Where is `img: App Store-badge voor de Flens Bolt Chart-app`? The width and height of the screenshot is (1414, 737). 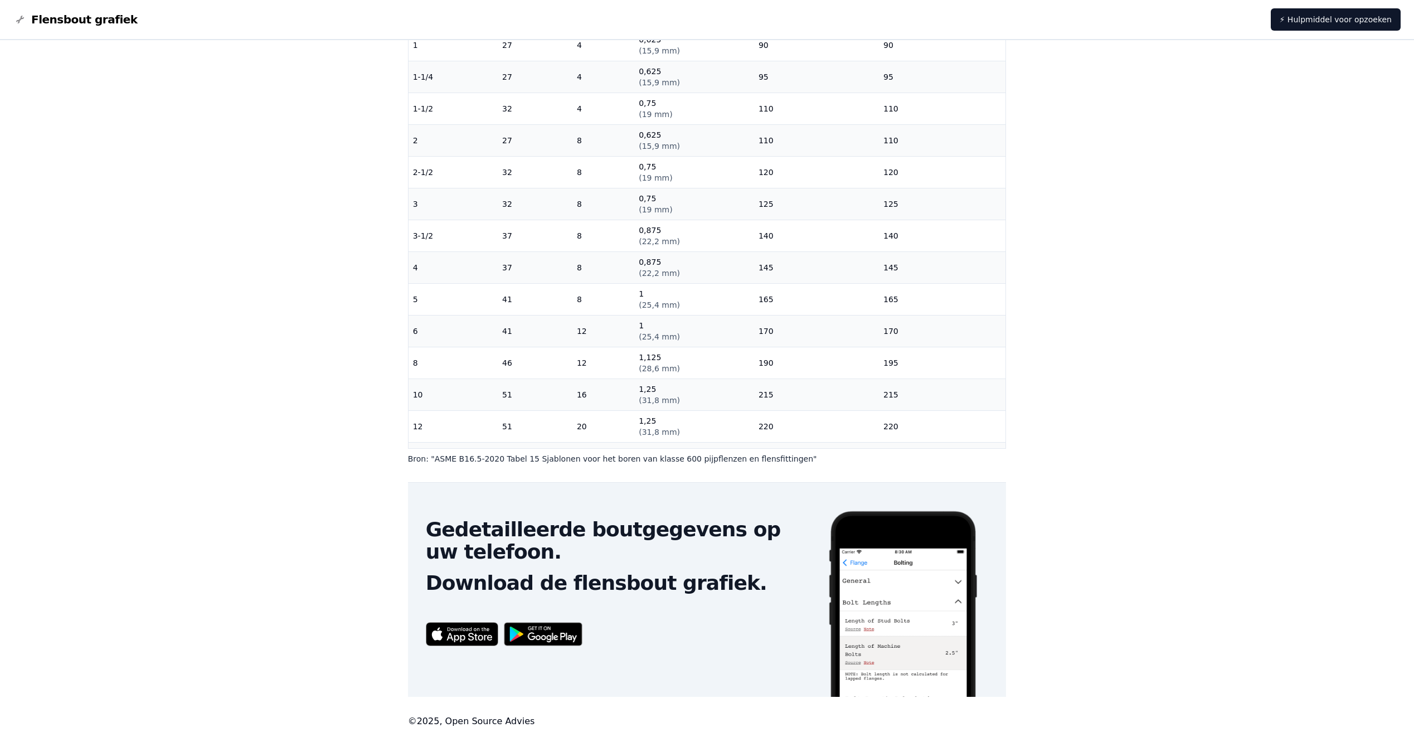 img: App Store-badge voor de Flens Bolt Chart-app is located at coordinates (462, 634).